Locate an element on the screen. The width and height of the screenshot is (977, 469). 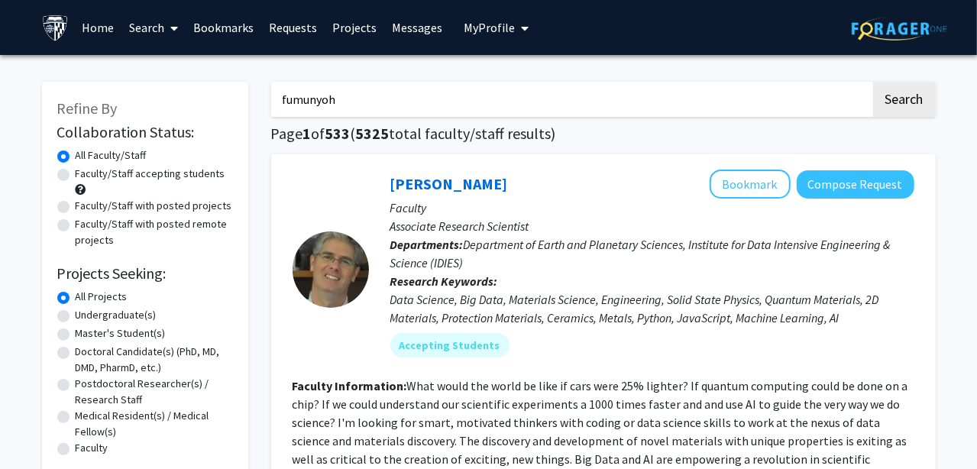
h2: Collaboration Status: is located at coordinates (145, 132).